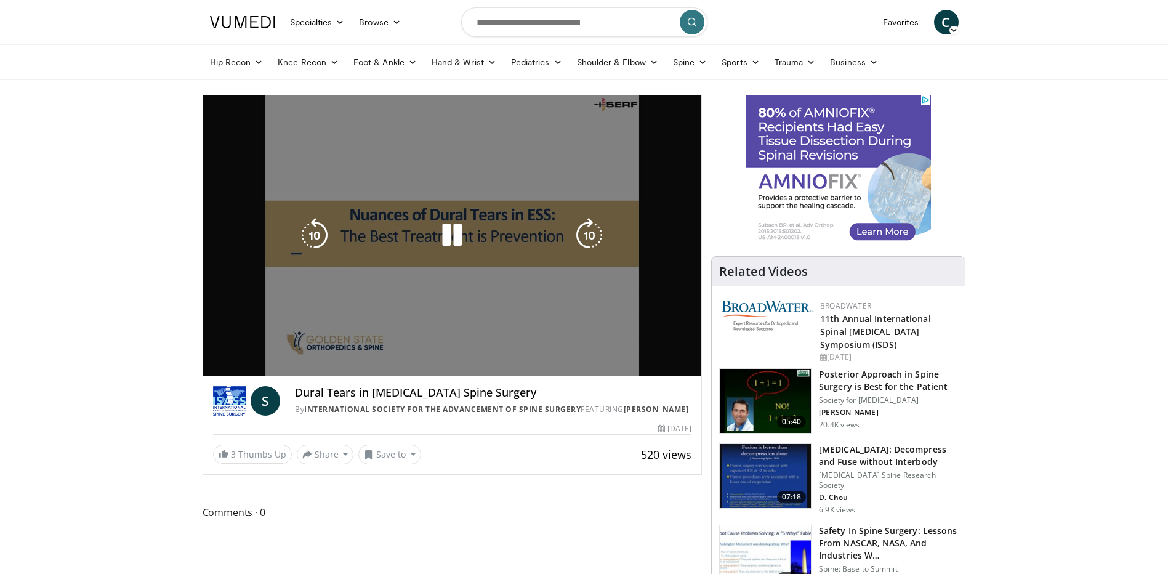  I want to click on h4: Related Videos, so click(764, 272).